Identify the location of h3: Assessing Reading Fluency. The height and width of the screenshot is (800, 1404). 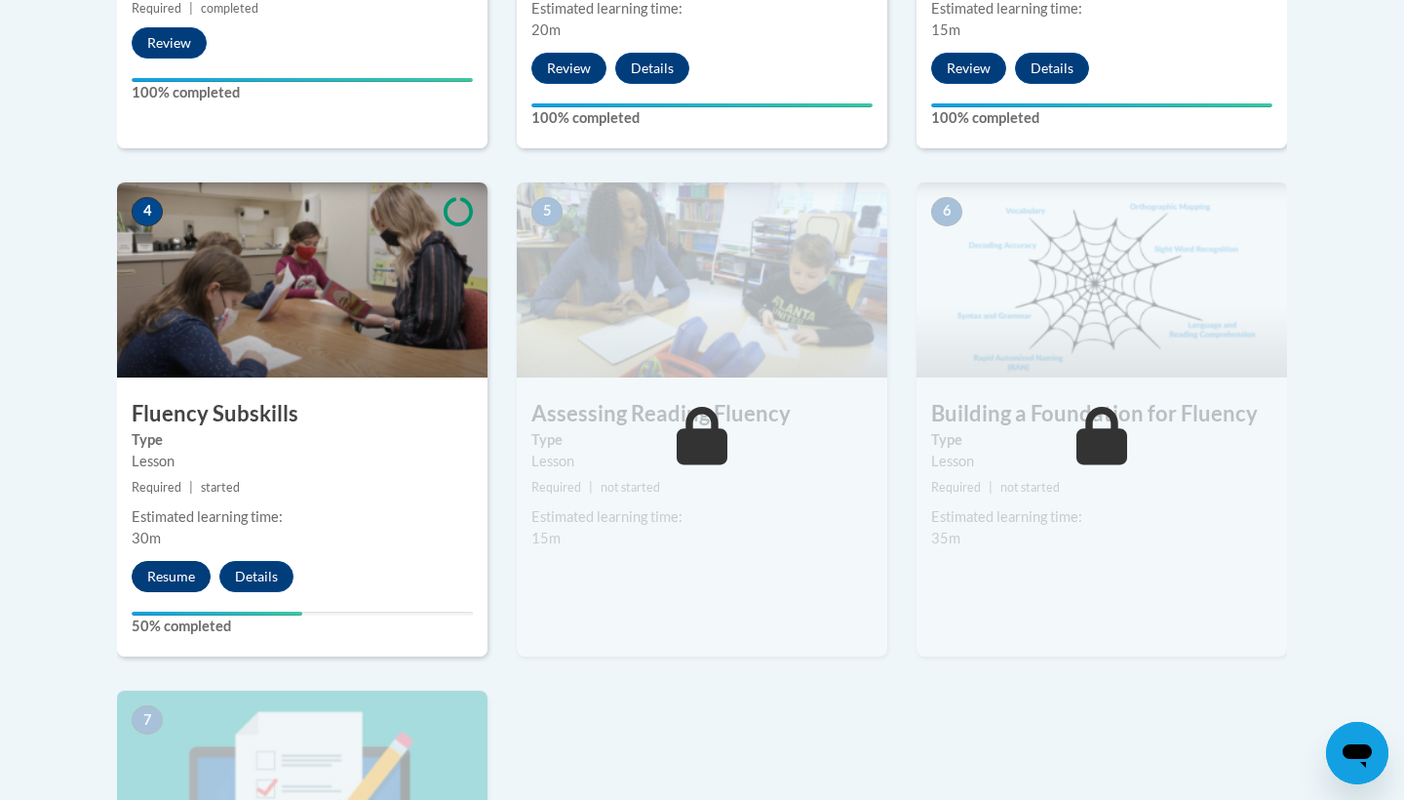
(702, 413).